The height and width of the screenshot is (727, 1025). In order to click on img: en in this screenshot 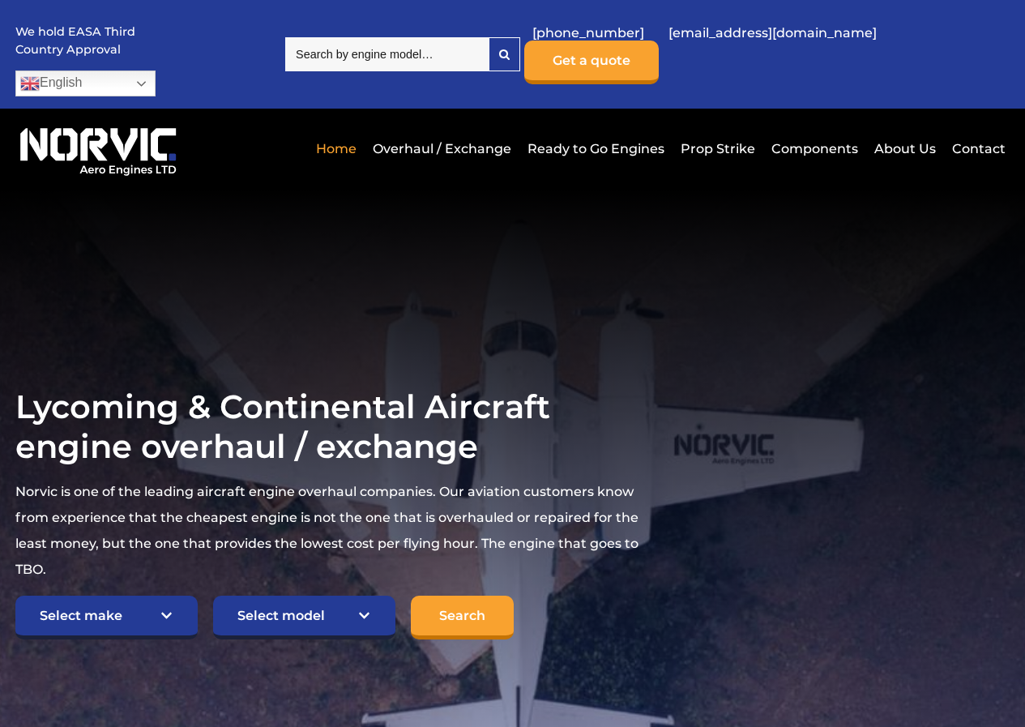, I will do `click(30, 83)`.